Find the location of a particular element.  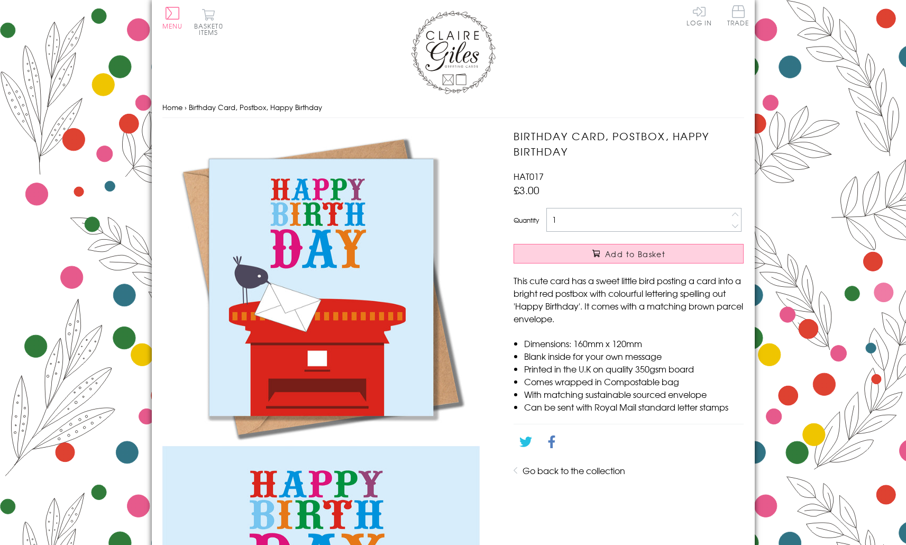

span: Menu is located at coordinates (172, 26).